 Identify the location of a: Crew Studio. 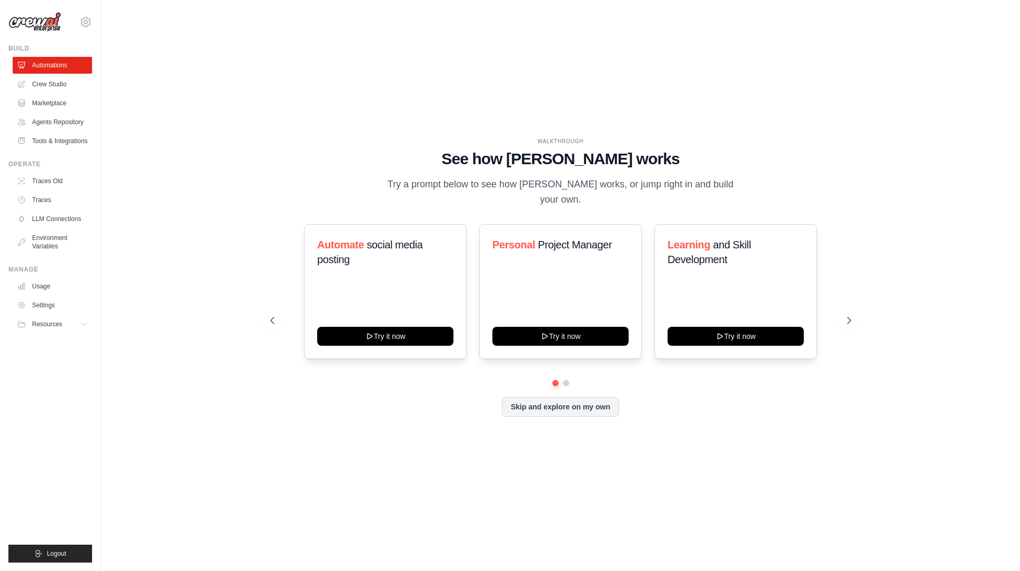
(52, 84).